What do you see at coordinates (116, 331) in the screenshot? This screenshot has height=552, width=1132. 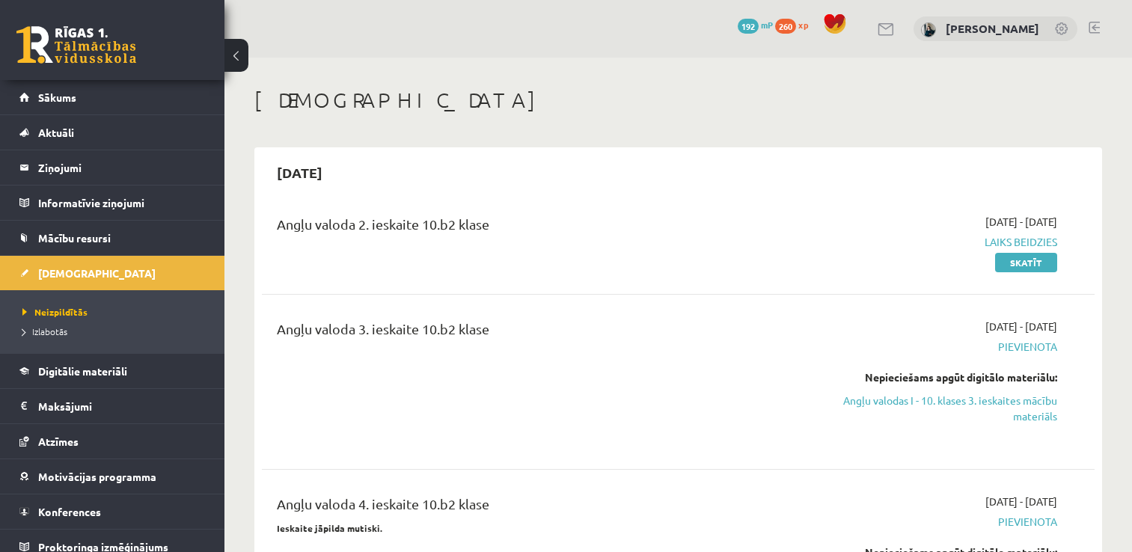 I see `a: Izlabotās` at bounding box center [116, 331].